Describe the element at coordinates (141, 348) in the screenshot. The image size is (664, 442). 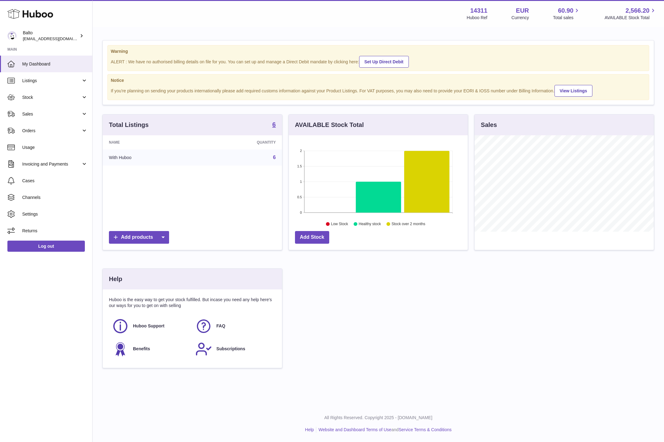
I see `span: Benefits` at that location.